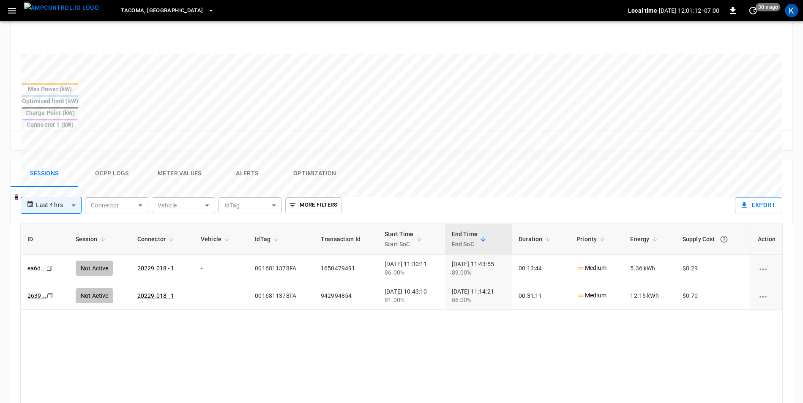 This screenshot has width=803, height=403. Describe the element at coordinates (713, 239) in the screenshot. I see `div: Supply Cost` at that location.